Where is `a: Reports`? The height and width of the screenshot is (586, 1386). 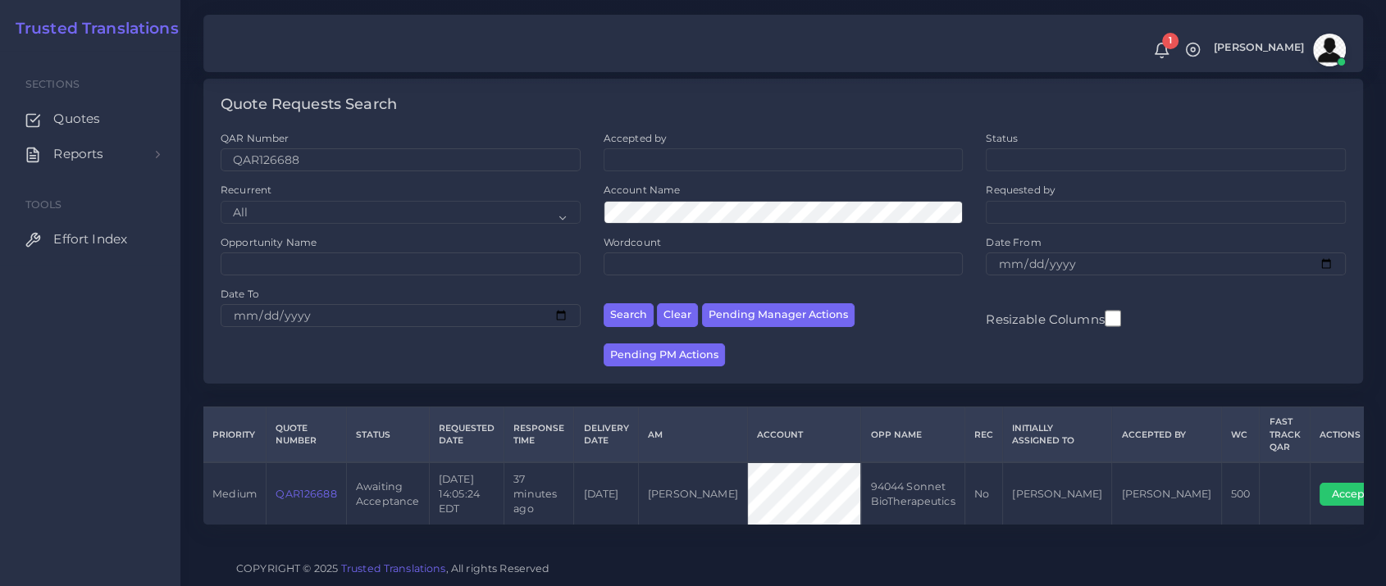 a: Reports is located at coordinates (90, 154).